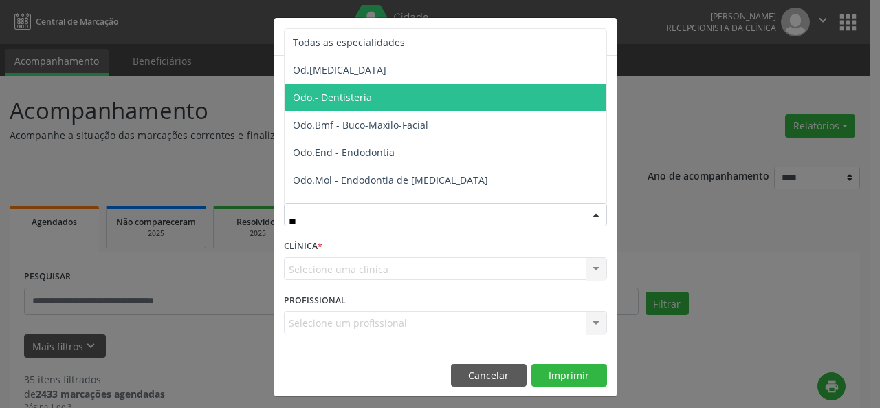 The width and height of the screenshot is (880, 408). What do you see at coordinates (360, 124) in the screenshot?
I see `span: Odo.Bmf - Buco-Maxilo-Facial` at bounding box center [360, 124].